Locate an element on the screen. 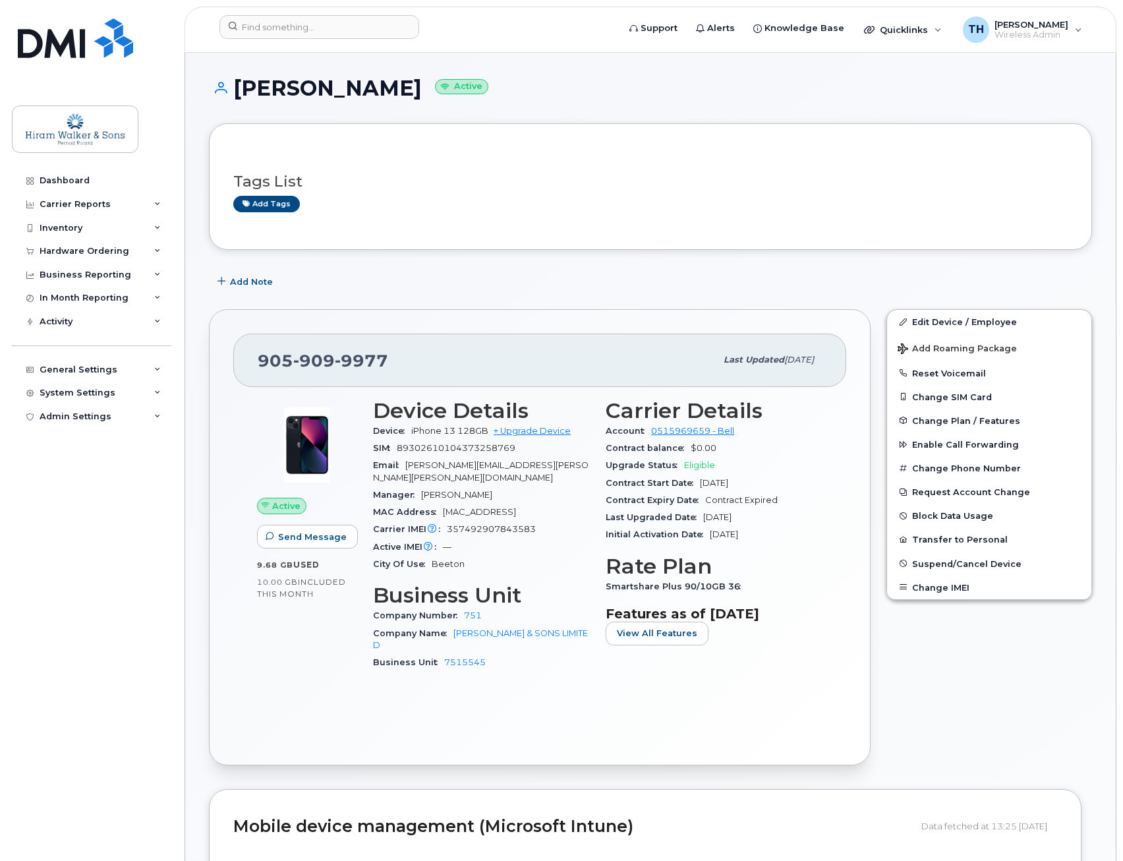  span: Upgrade Status is located at coordinates (645, 465).